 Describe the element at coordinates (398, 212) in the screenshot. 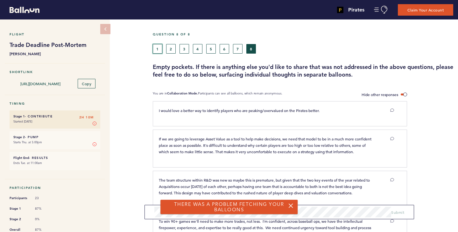

I see `span: Submit` at that location.